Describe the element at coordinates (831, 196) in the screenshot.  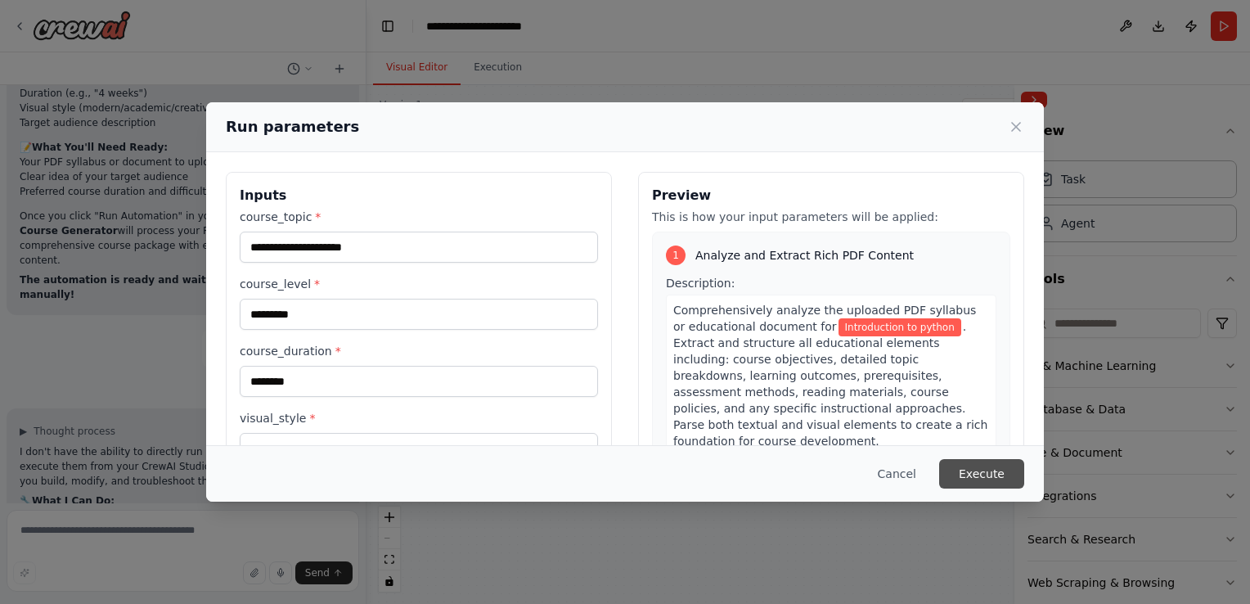
I see `h3: Preview` at that location.